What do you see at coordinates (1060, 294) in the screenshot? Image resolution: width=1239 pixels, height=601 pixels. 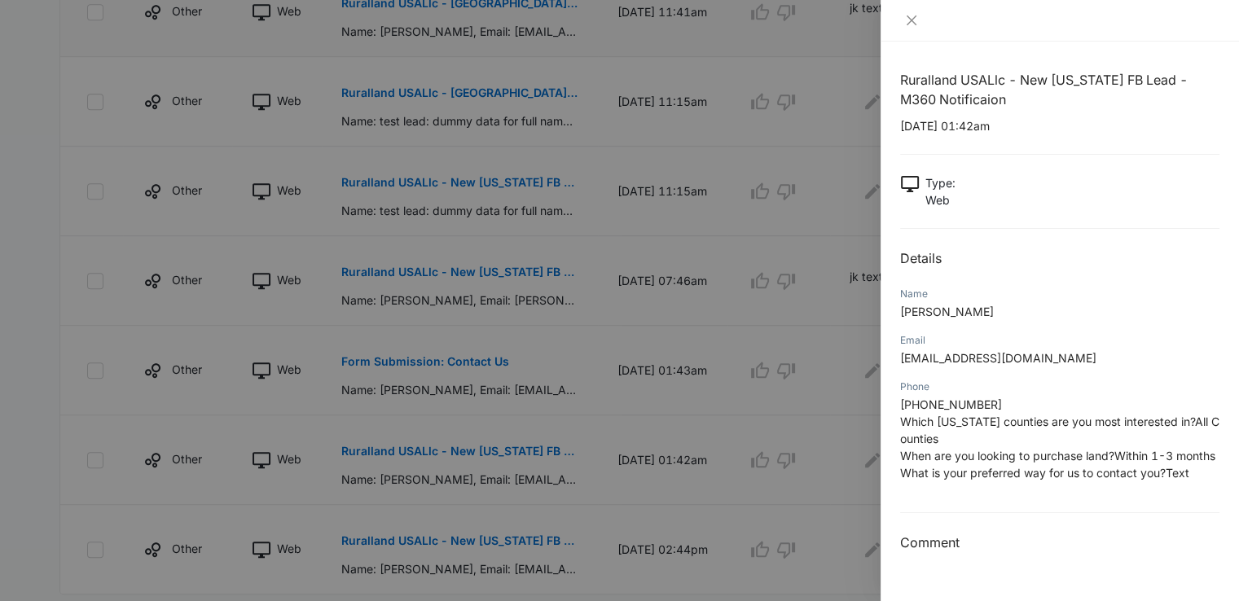 I see `div: Name` at bounding box center [1060, 294].